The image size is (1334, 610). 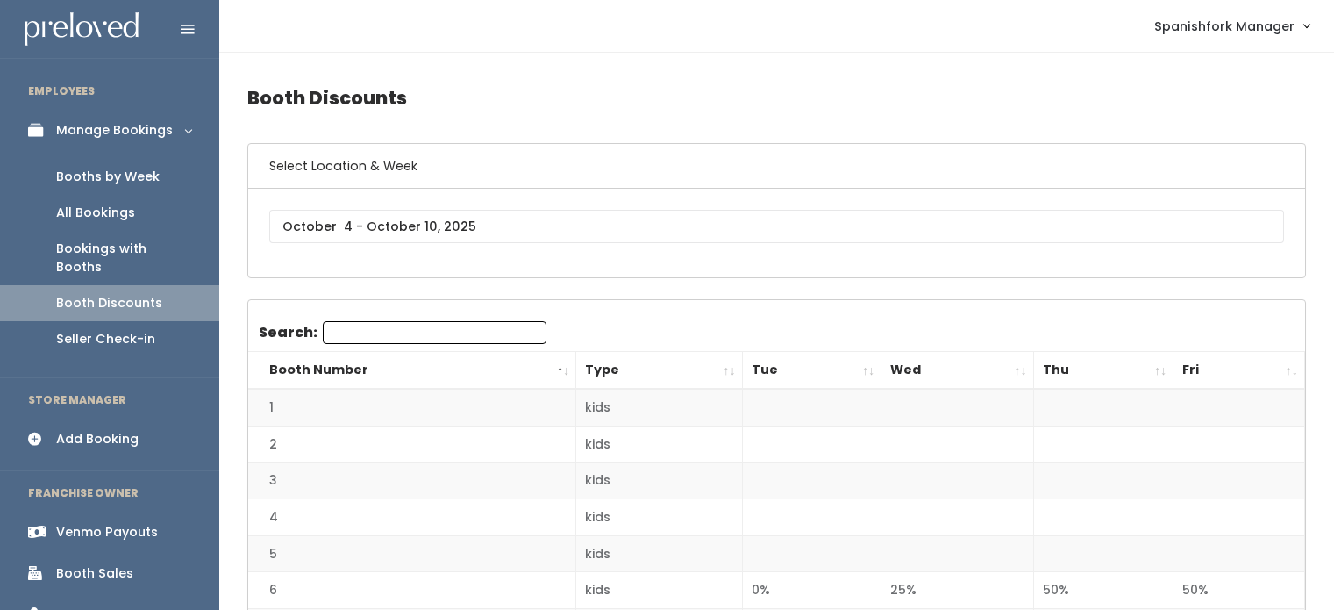 I want to click on td: 25%, so click(x=957, y=590).